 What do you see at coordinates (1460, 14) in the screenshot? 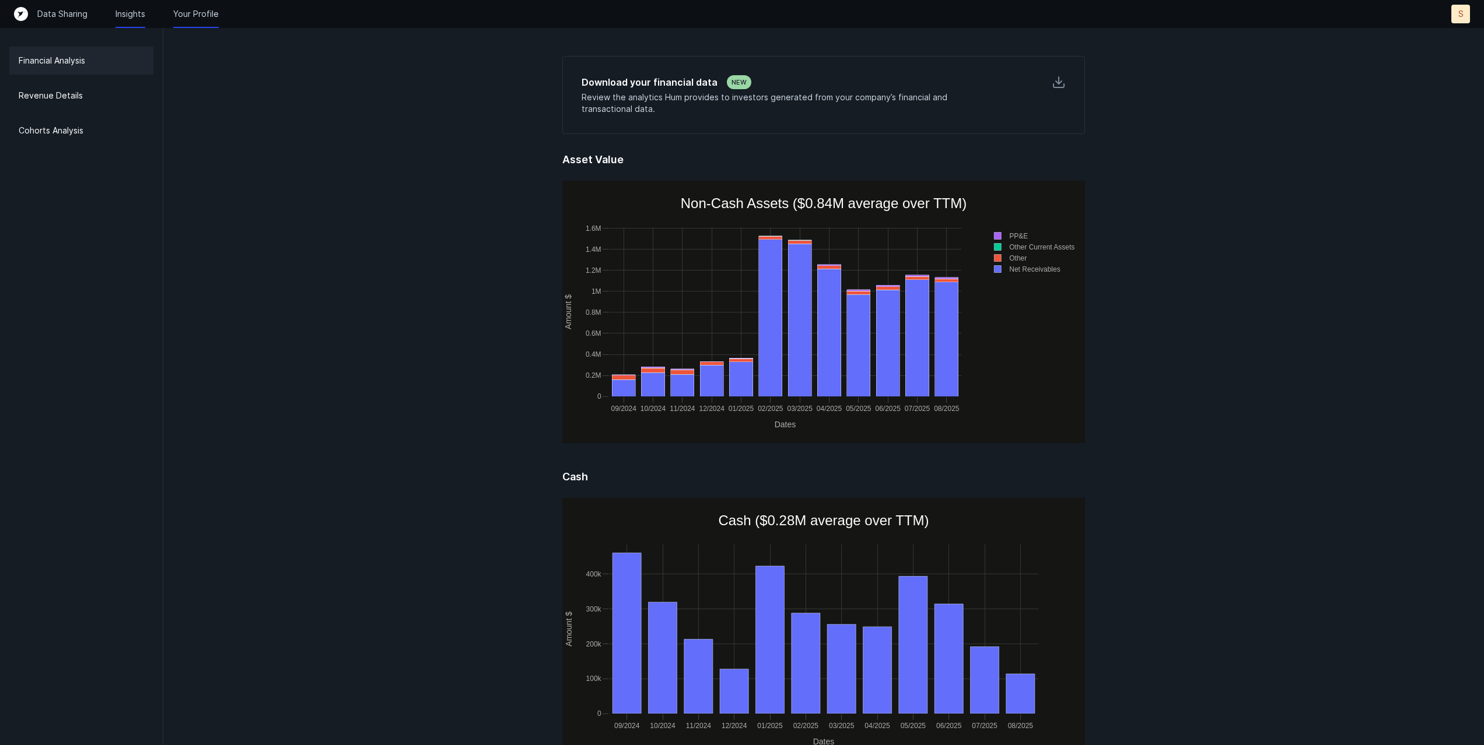
I see `button: S` at bounding box center [1460, 14].